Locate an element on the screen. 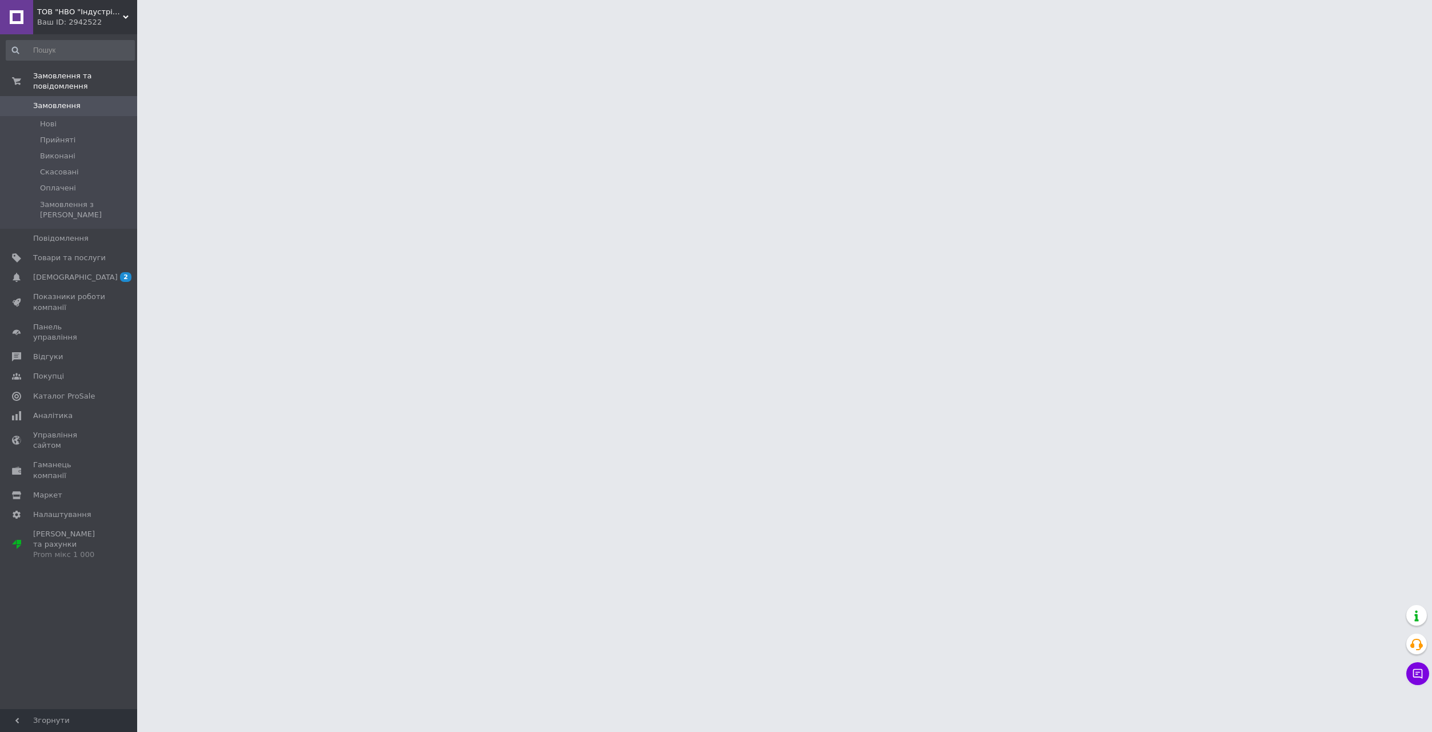 The width and height of the screenshot is (1432, 732). span: Маркет is located at coordinates (47, 495).